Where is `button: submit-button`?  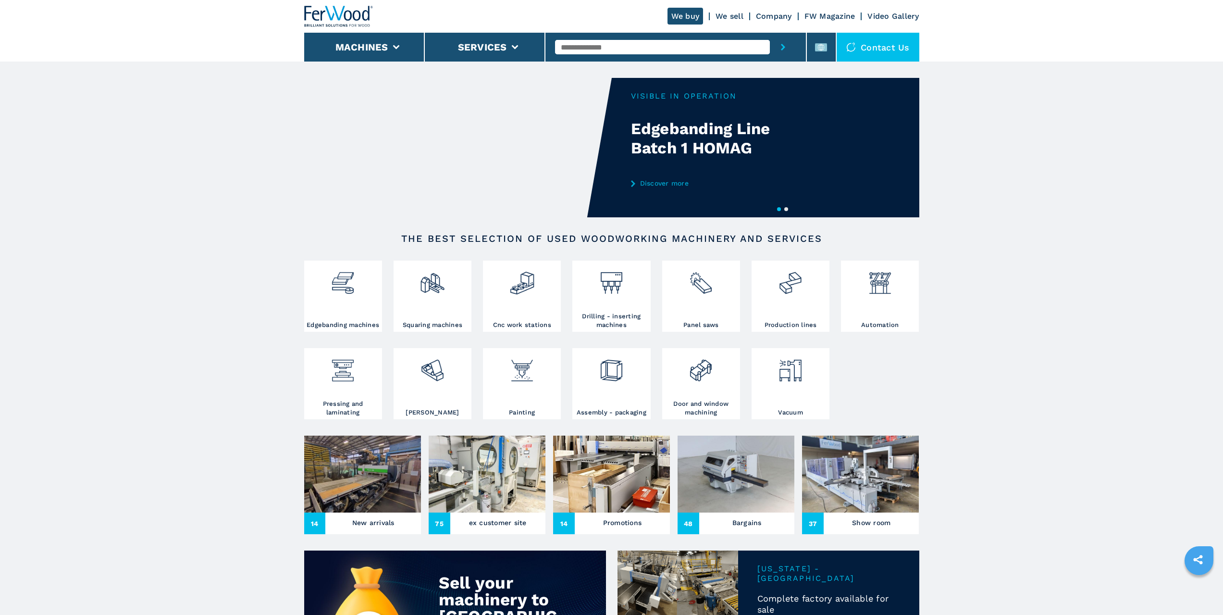
button: submit-button is located at coordinates (783, 47).